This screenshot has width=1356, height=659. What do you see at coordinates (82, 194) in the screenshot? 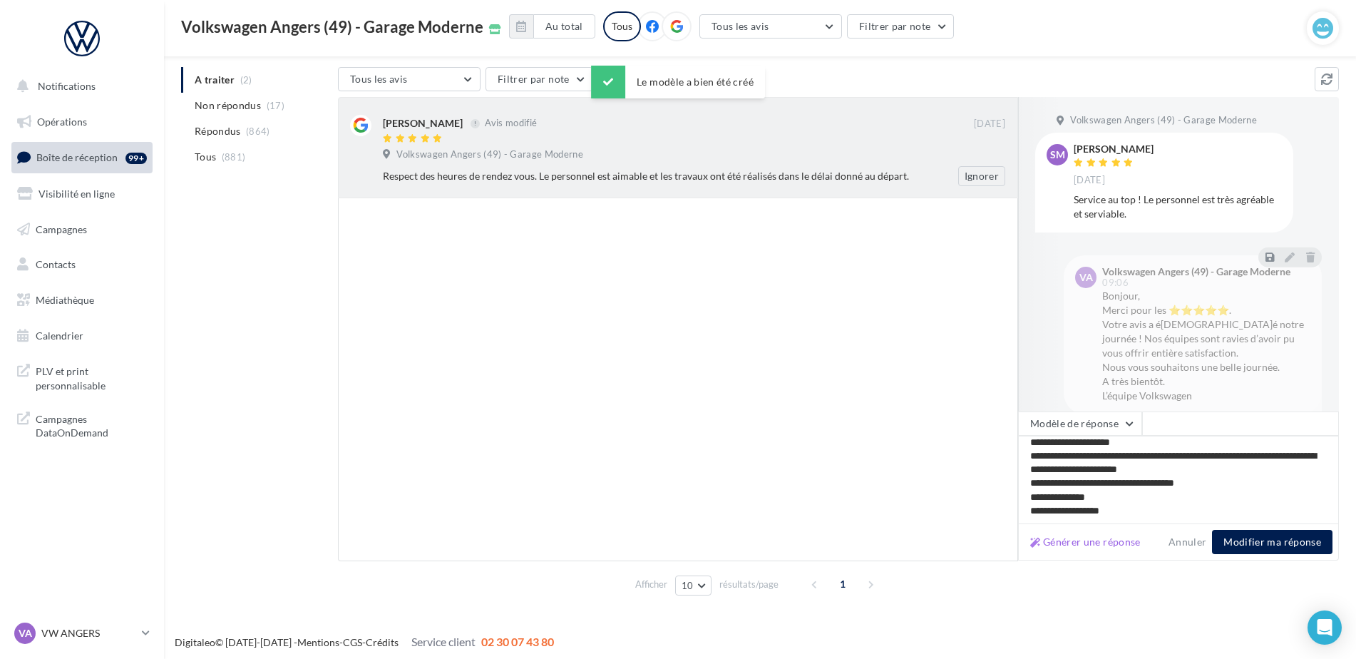
I see `a: Visibilité en ligne` at bounding box center [82, 194].